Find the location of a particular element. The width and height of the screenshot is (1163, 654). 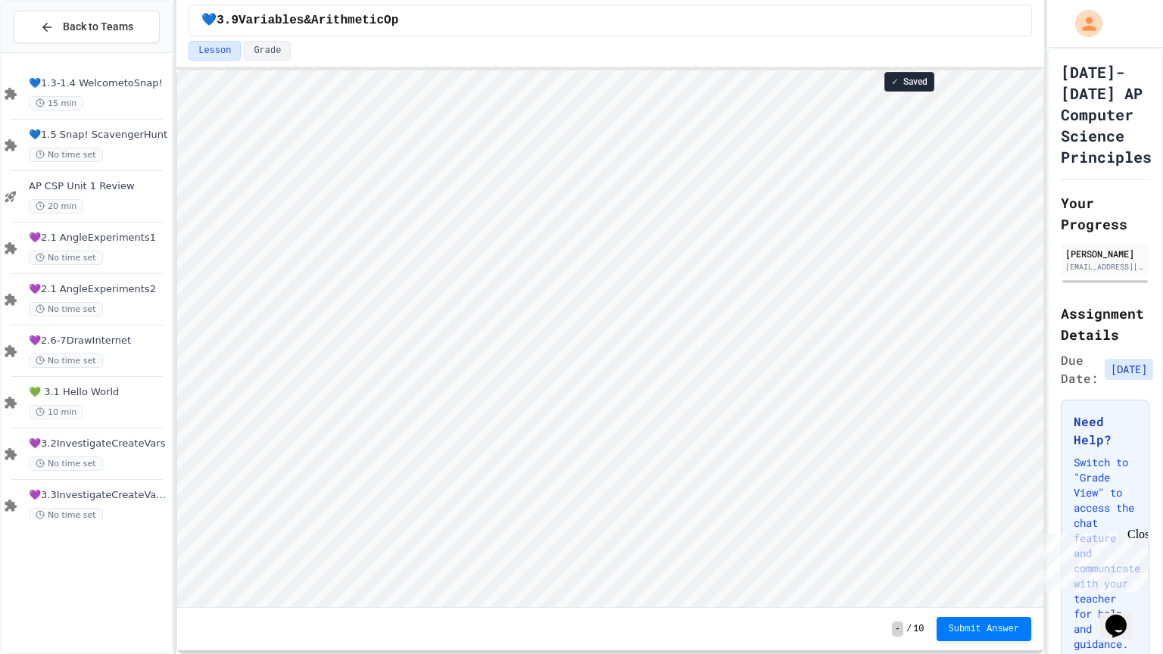

span: AP CSP Unit 1 Review is located at coordinates (98, 186).